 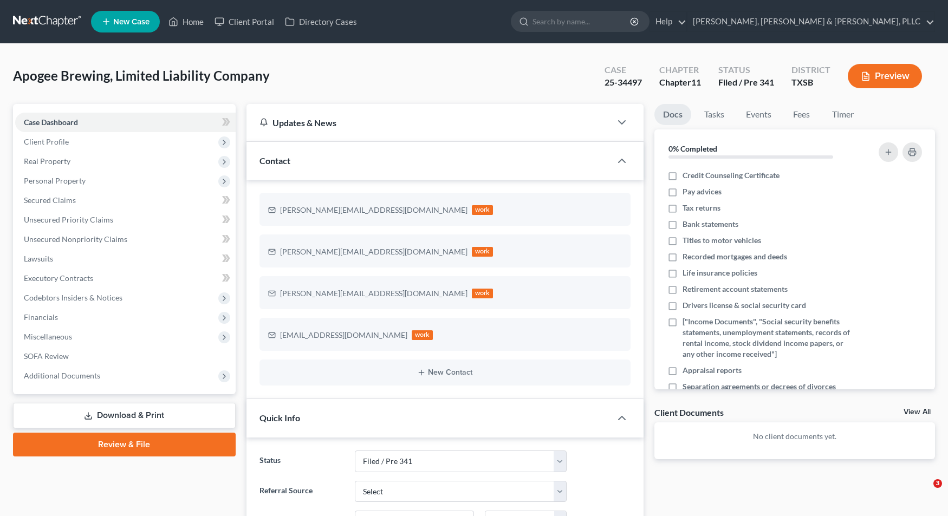 I want to click on div: Status, so click(x=746, y=70).